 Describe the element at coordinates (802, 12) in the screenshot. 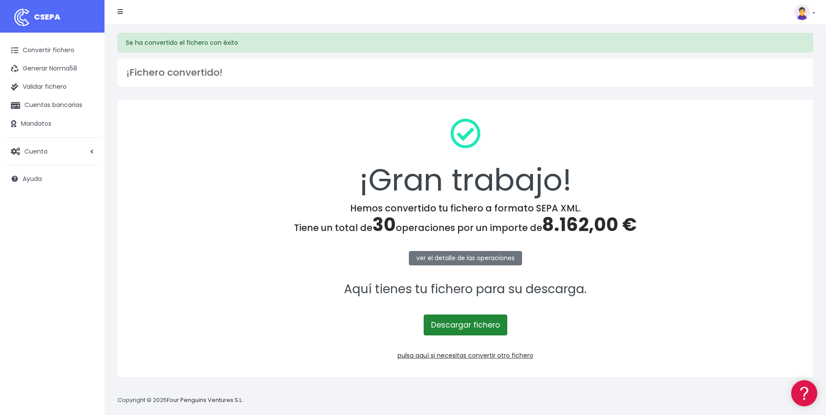

I see `img: profile` at that location.